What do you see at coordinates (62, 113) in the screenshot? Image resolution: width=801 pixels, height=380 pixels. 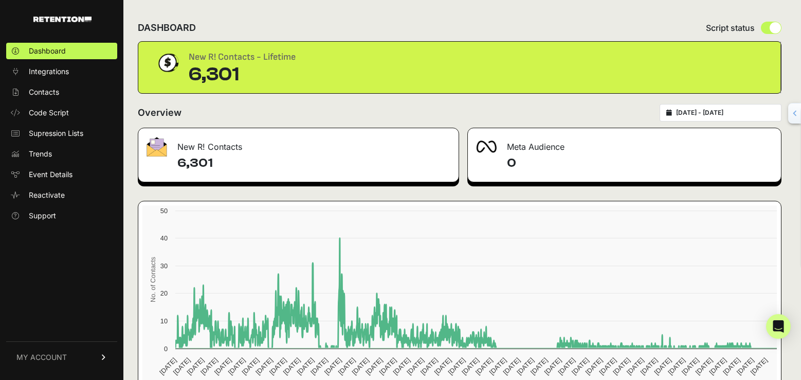 I see `a: Code Script` at bounding box center [62, 113].